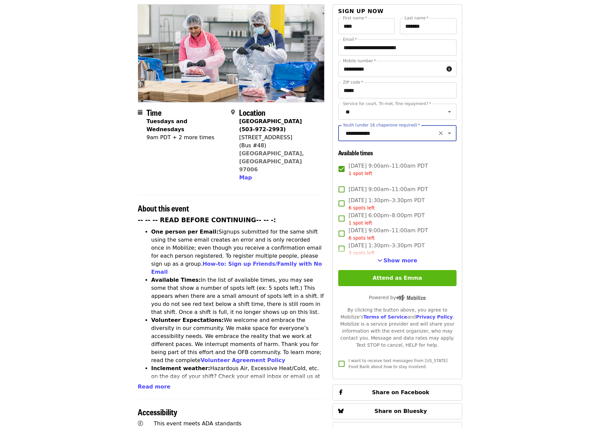  Describe the element at coordinates (245, 178) in the screenshot. I see `span: Map` at that location.